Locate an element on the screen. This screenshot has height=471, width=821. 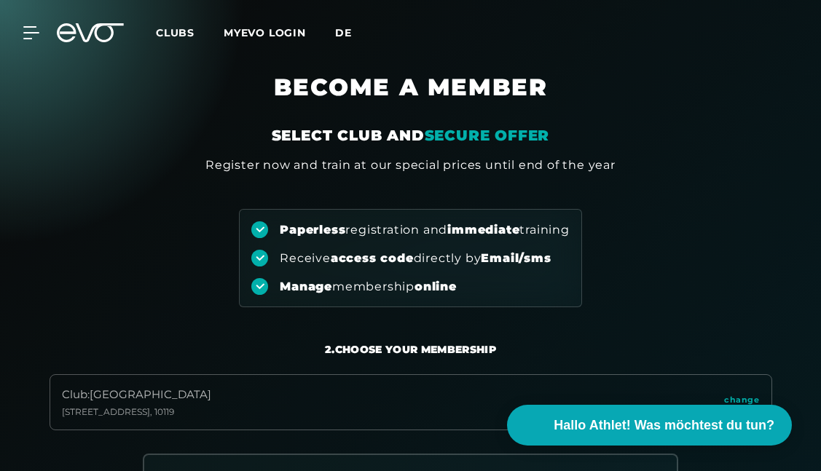
h1: BECOME A MEMBER is located at coordinates (411, 99).